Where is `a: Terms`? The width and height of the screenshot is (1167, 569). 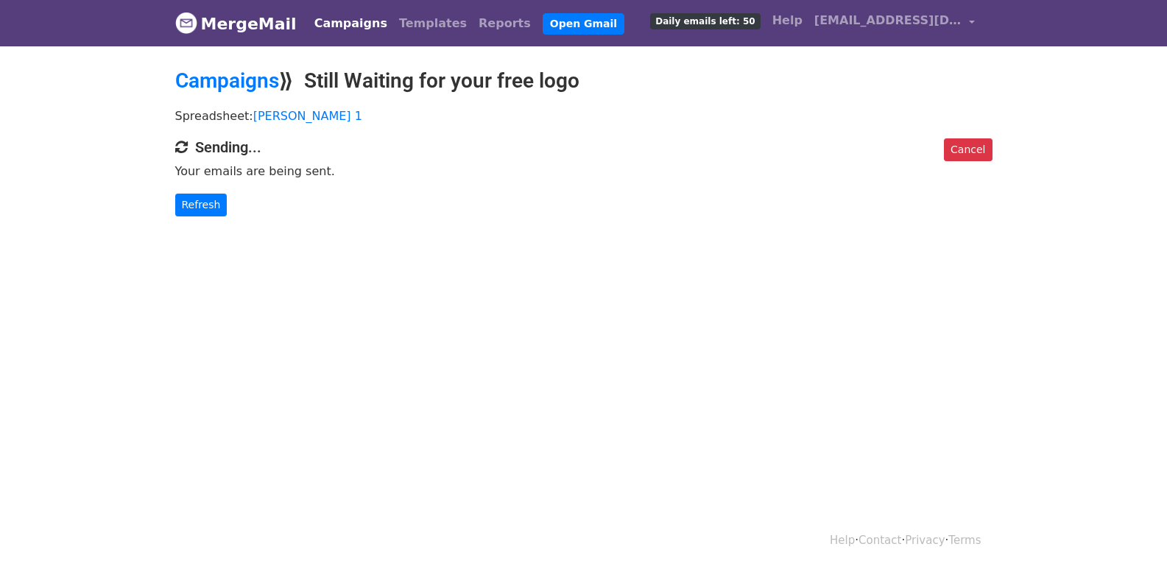
a: Terms is located at coordinates (964, 540).